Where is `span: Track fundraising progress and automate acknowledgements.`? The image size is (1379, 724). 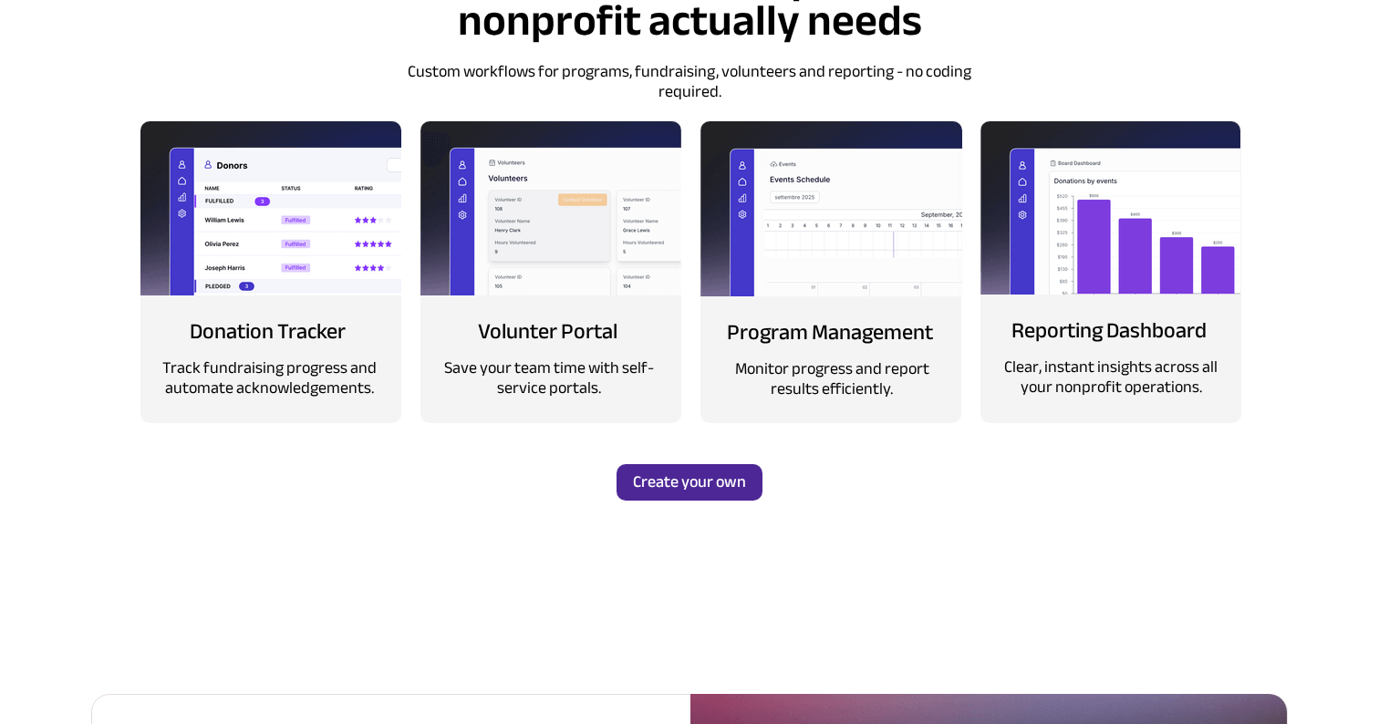
span: Track fundraising progress and automate acknowledgements. is located at coordinates (269, 378).